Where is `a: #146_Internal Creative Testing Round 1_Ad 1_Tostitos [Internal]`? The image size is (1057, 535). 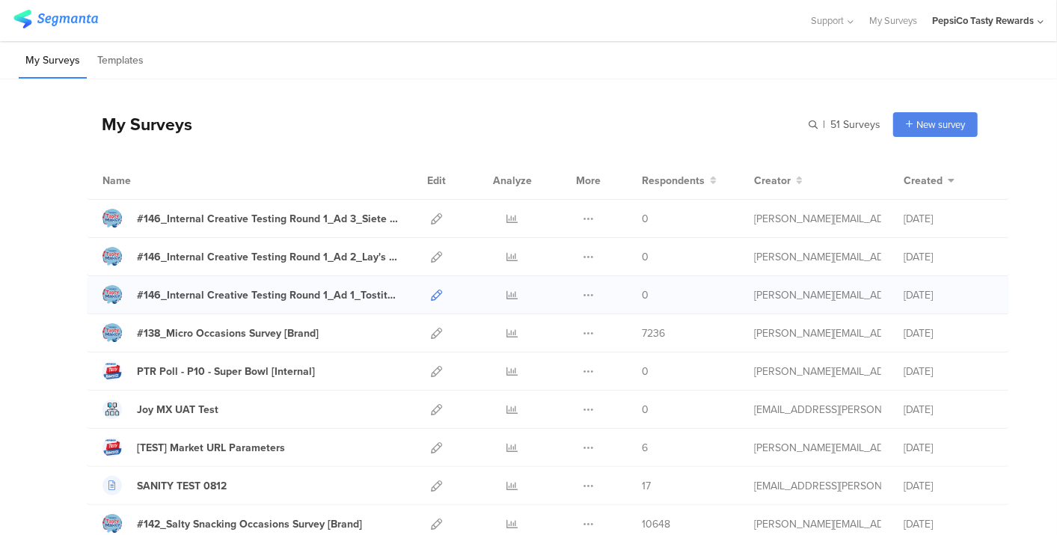
a: #146_Internal Creative Testing Round 1_Ad 1_Tostitos [Internal] is located at coordinates (250, 295).